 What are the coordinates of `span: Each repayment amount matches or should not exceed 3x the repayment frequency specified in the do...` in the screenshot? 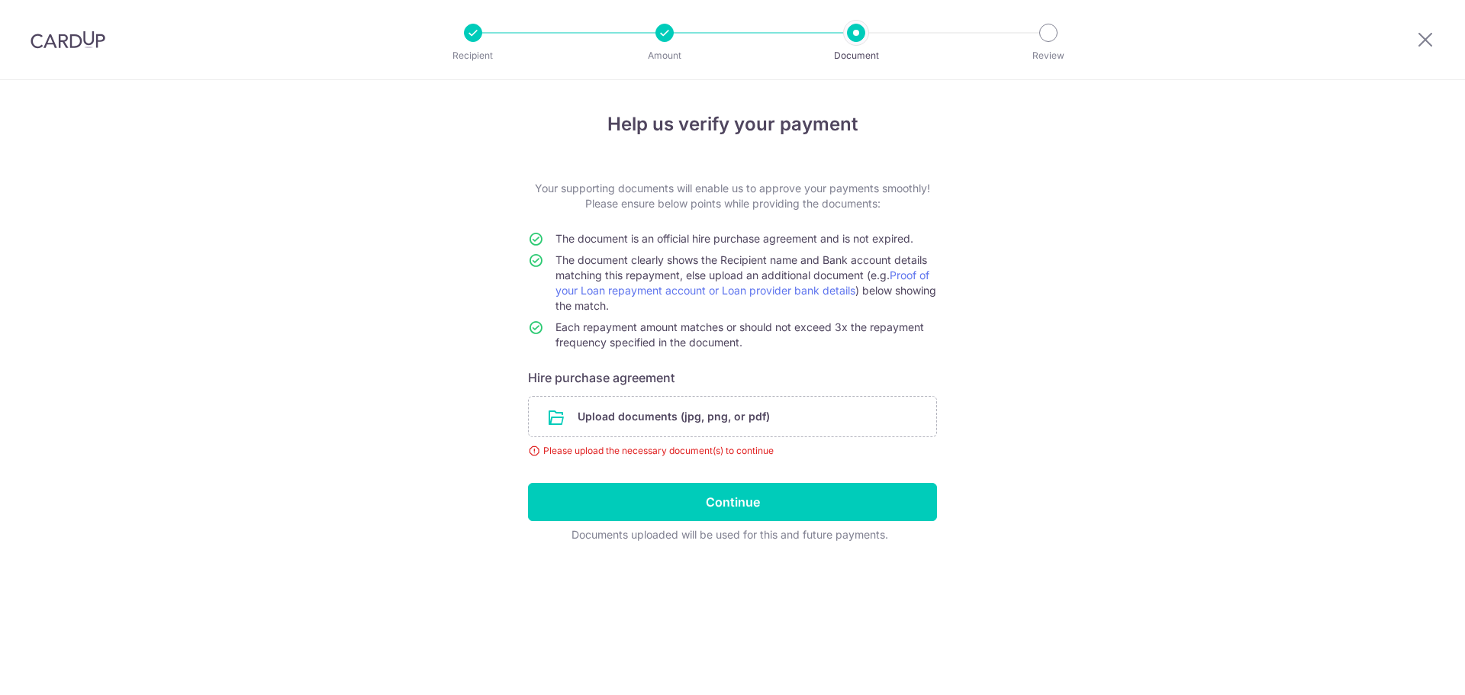 It's located at (739, 334).